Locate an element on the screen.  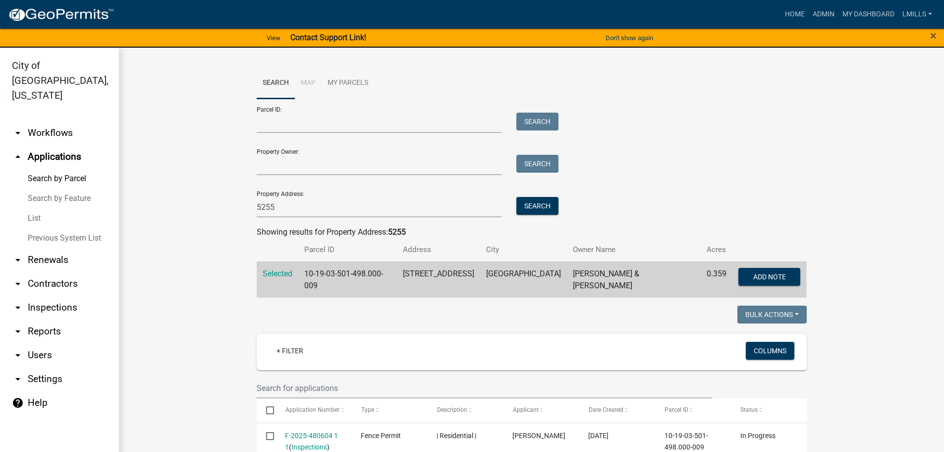
span: Status is located at coordinates (749, 409).